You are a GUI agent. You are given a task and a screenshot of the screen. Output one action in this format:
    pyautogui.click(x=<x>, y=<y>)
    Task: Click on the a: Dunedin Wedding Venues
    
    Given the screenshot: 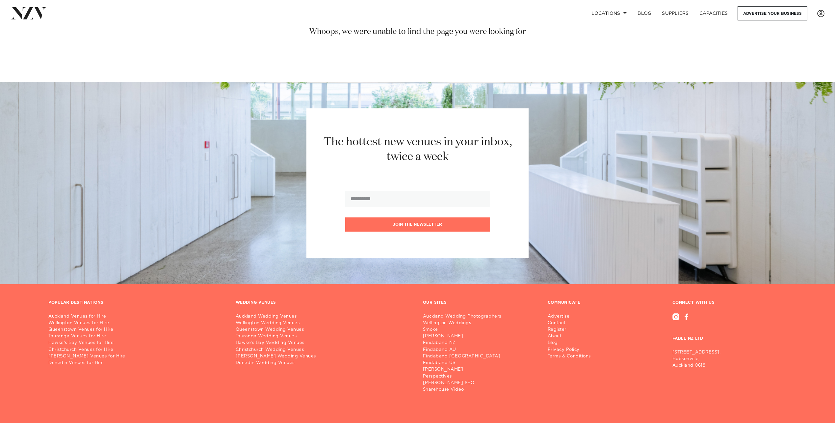 What is the action you would take?
    pyautogui.click(x=324, y=363)
    